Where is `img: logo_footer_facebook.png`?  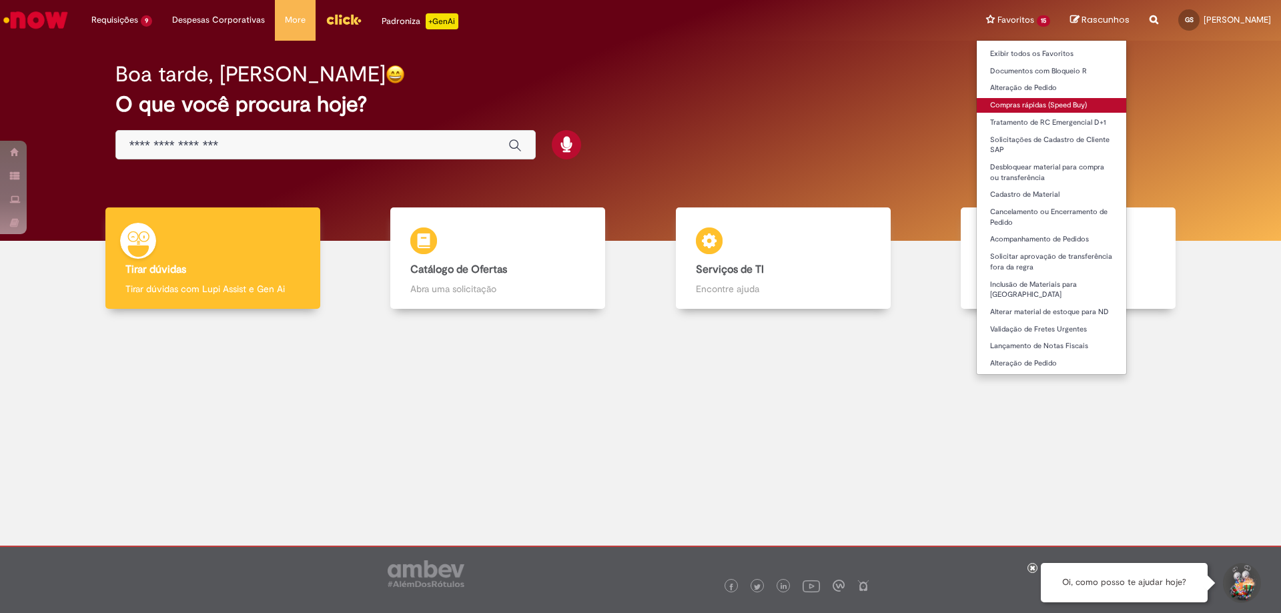 img: logo_footer_facebook.png is located at coordinates (731, 587).